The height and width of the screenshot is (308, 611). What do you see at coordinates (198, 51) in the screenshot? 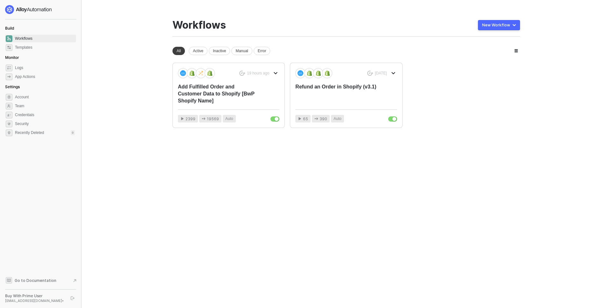
I see `div: Active` at bounding box center [198, 51].